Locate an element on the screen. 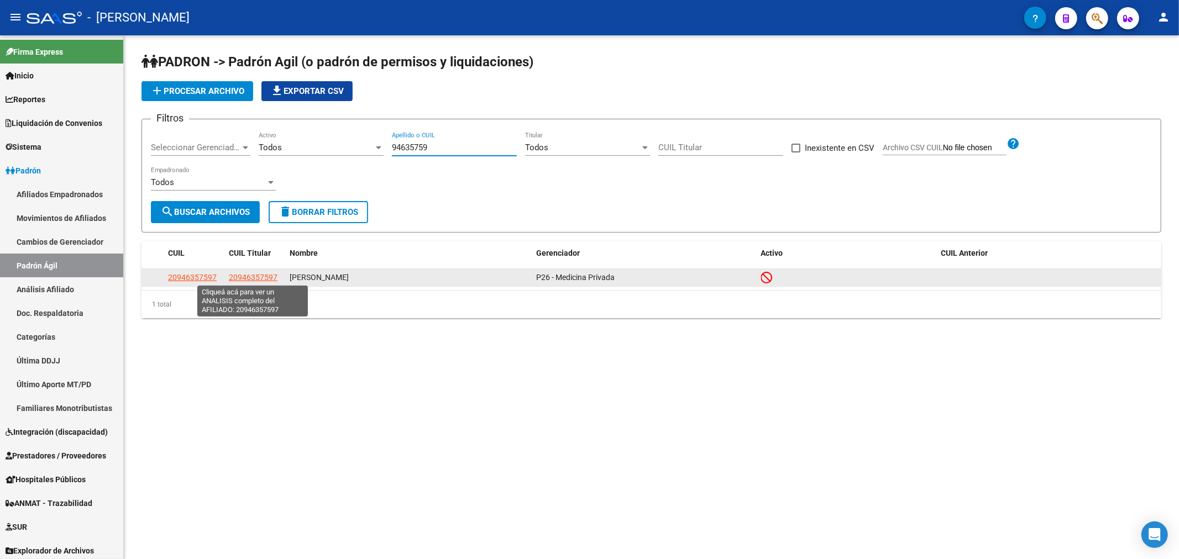 Image resolution: width=1179 pixels, height=559 pixels. span: Hospitales Públicos is located at coordinates (45, 480).